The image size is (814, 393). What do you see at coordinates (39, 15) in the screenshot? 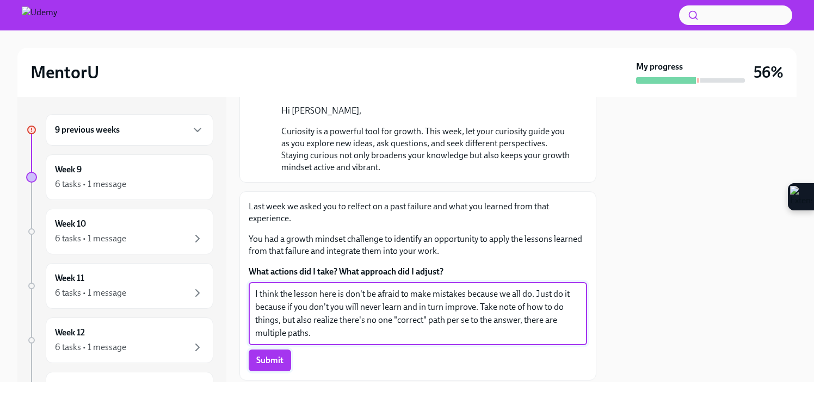
I see `img: Udemy` at bounding box center [39, 15].